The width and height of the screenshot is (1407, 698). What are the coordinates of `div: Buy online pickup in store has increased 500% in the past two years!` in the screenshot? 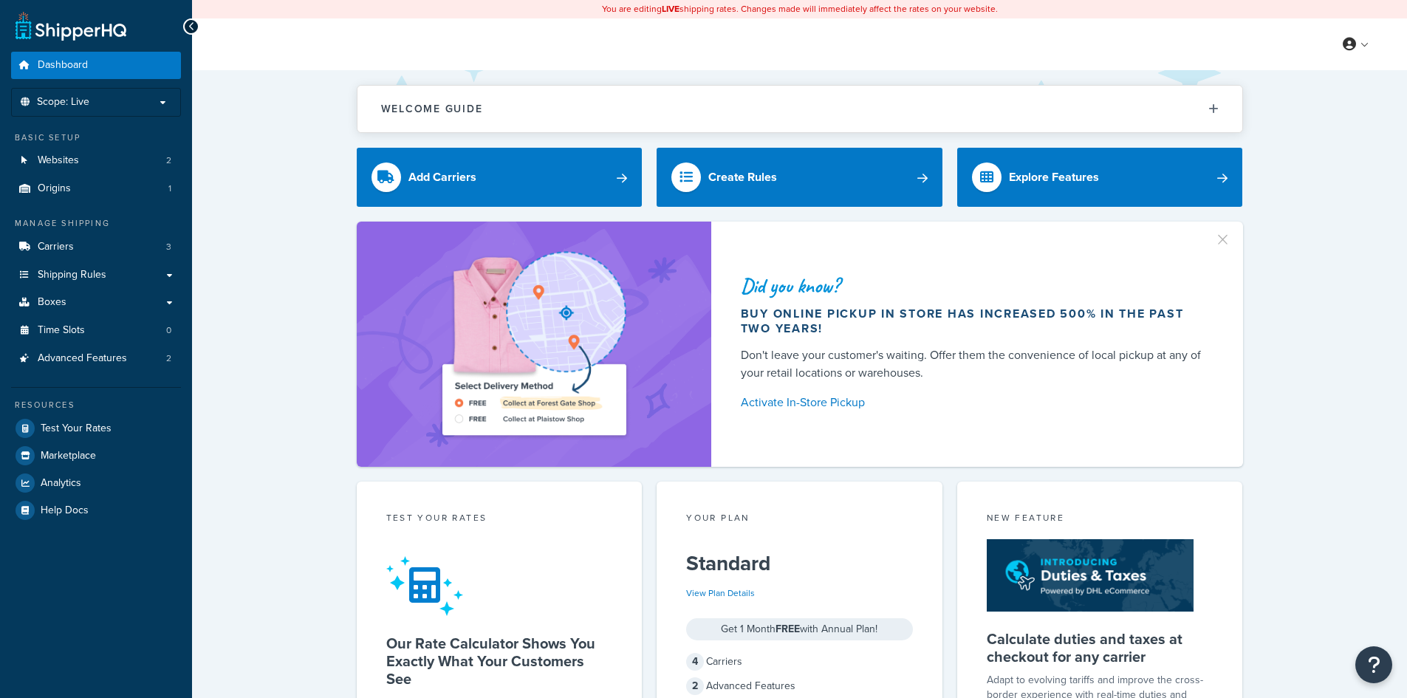 It's located at (974, 321).